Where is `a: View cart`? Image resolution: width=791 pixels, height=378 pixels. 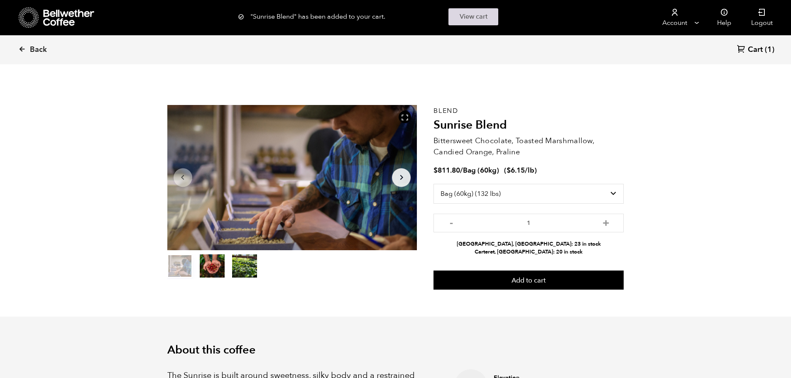 a: View cart is located at coordinates (473, 17).